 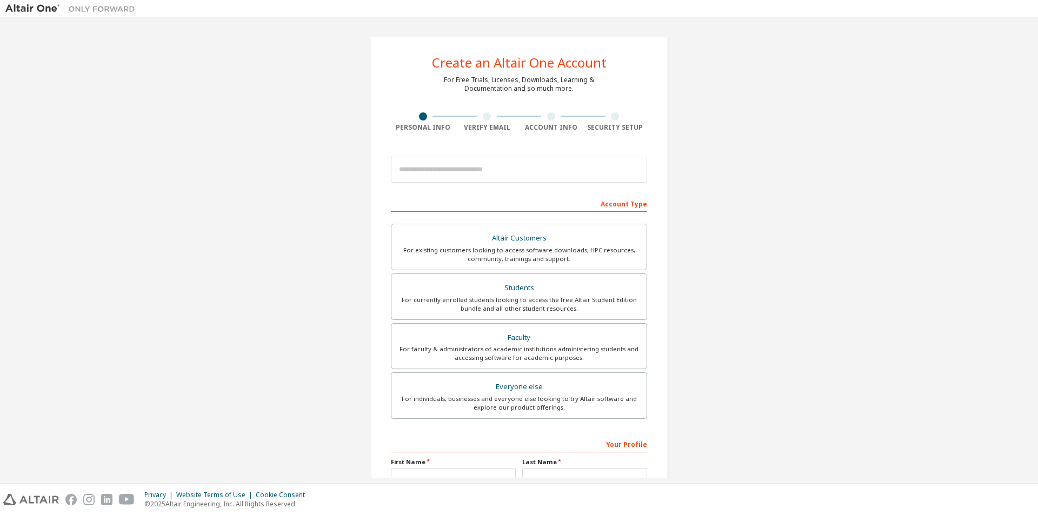 I want to click on img: facebook.svg, so click(x=71, y=500).